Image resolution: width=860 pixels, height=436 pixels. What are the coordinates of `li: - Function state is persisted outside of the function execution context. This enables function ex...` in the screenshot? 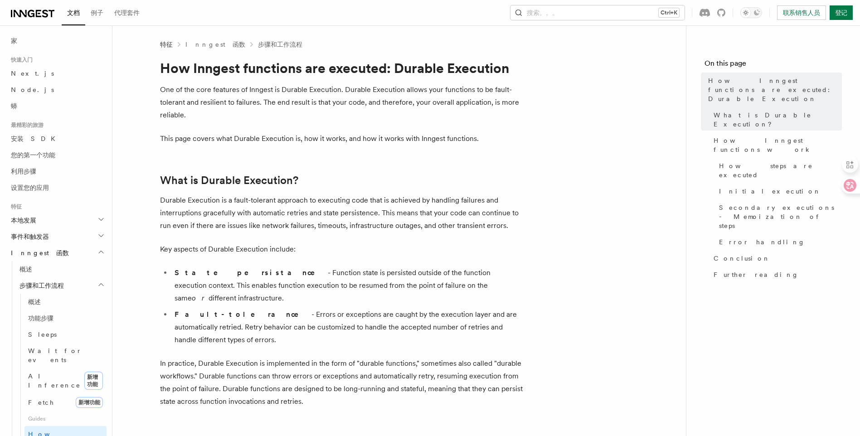 It's located at (347, 286).